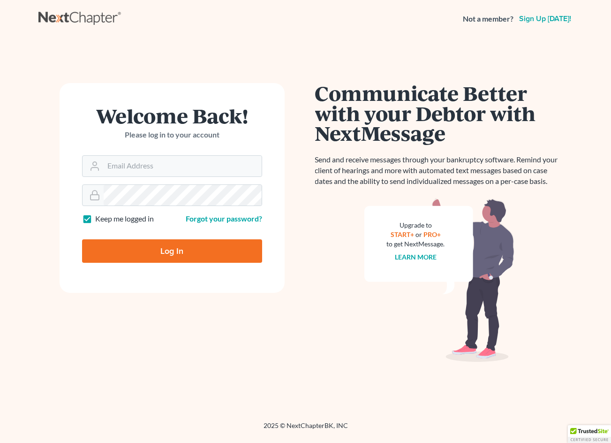  I want to click on h1: Welcome Back!, so click(172, 115).